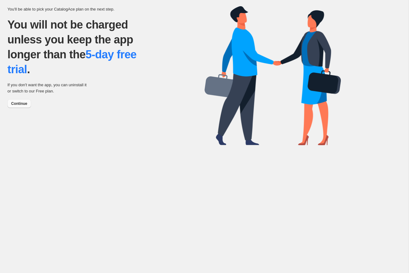 Image resolution: width=409 pixels, height=273 pixels. I want to click on span: Continue, so click(19, 104).